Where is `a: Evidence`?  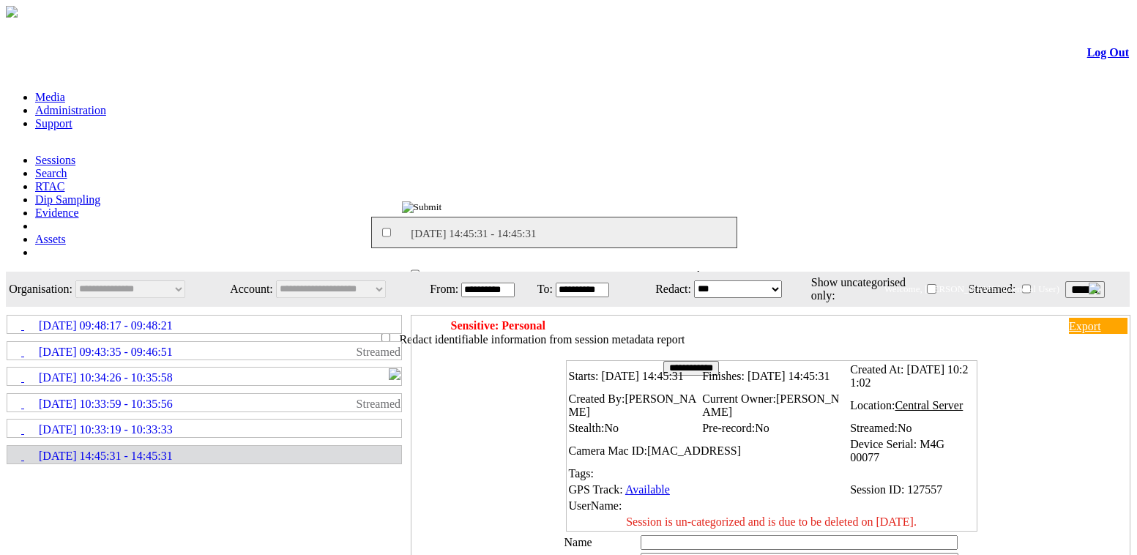 a: Evidence is located at coordinates (57, 212).